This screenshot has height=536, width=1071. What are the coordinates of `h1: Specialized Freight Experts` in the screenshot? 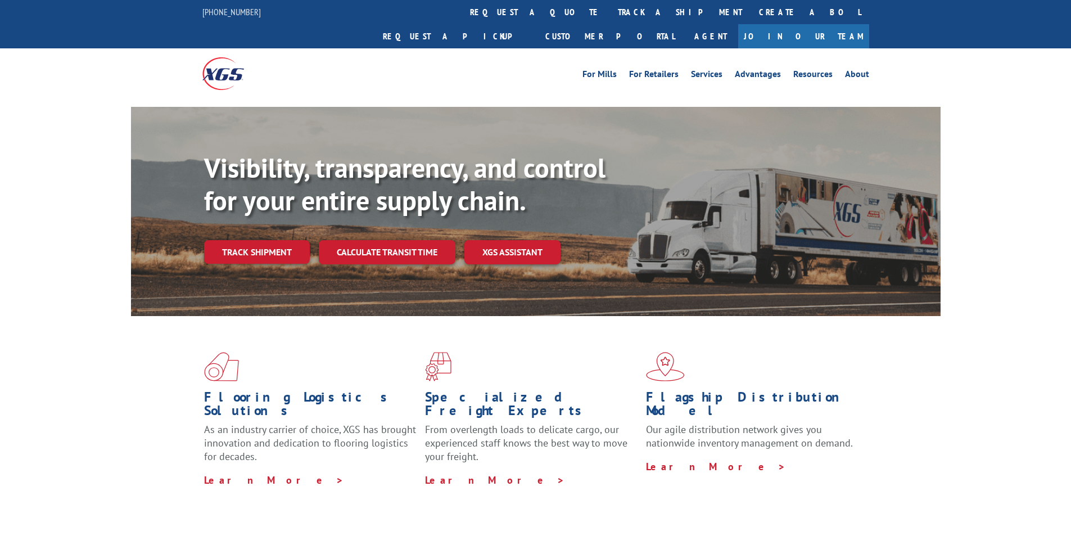 It's located at (531, 406).